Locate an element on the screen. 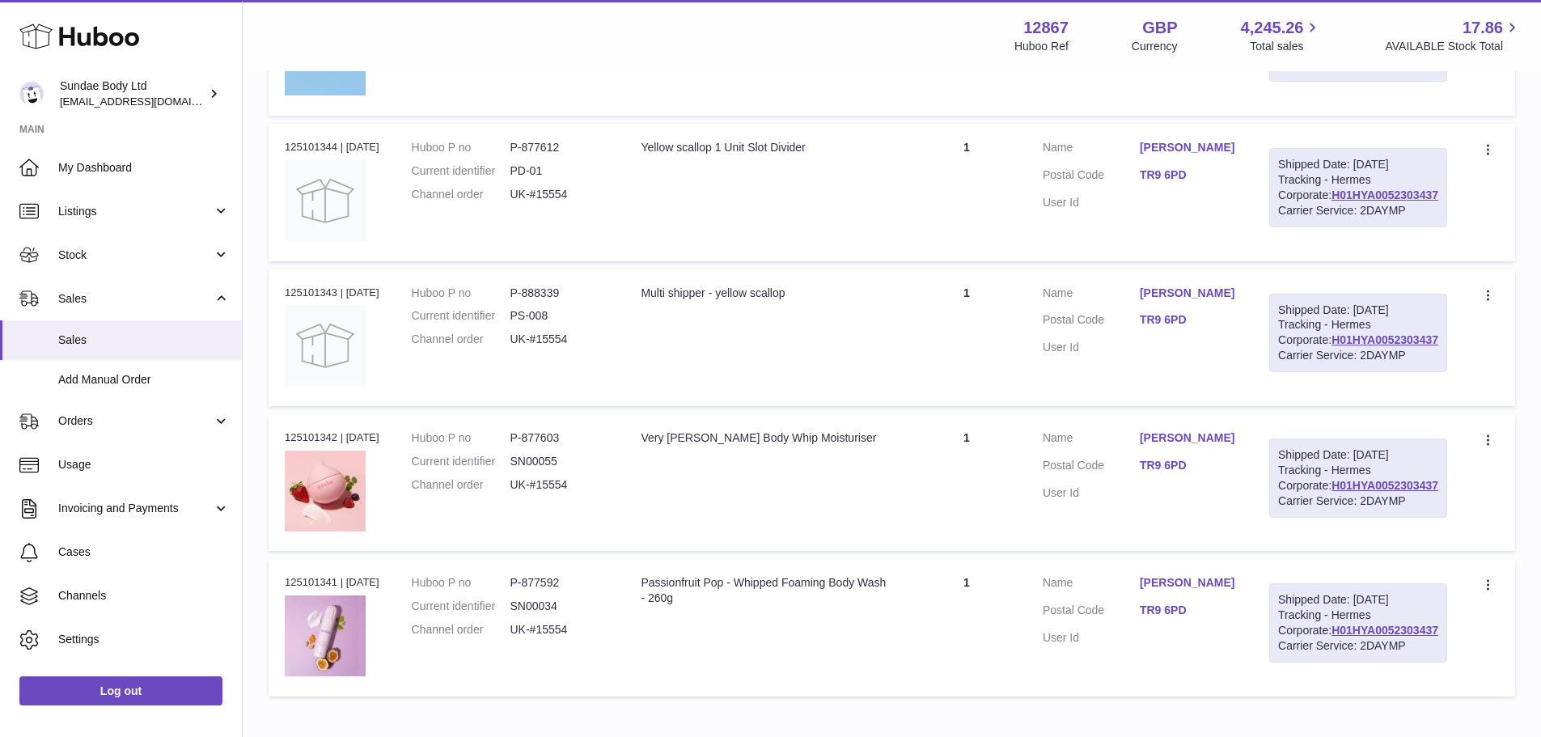 This screenshot has width=1541, height=737. dd: P-888339 is located at coordinates (559, 293).